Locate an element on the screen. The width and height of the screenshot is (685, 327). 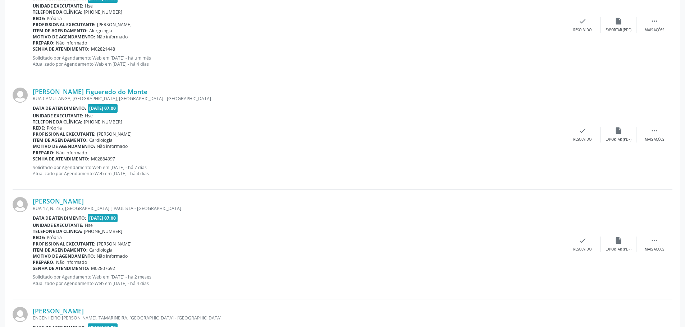
span: Alergologia is located at coordinates (101, 31).